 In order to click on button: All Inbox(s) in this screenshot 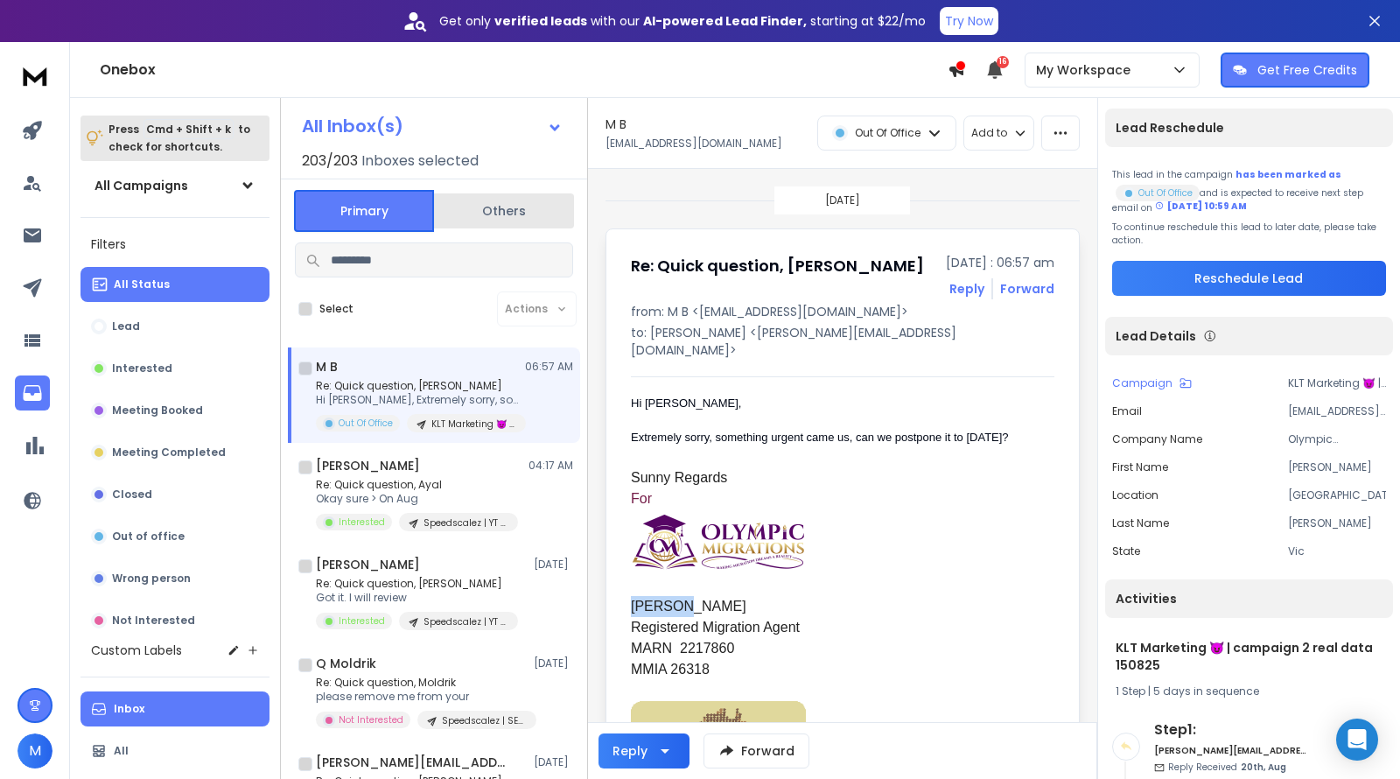, I will do `click(432, 126)`.